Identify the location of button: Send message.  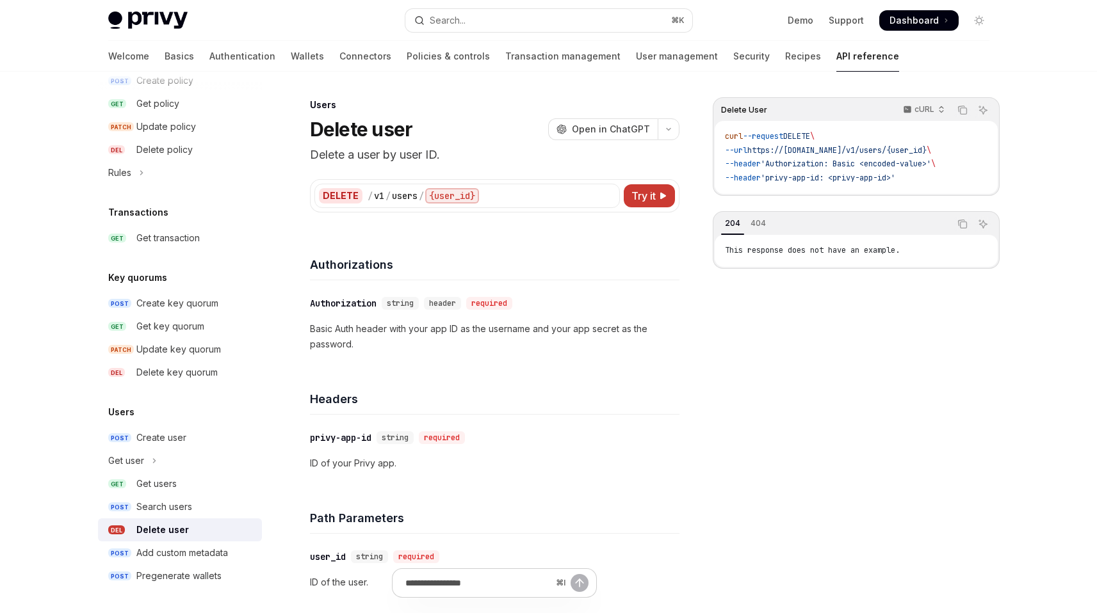
(579, 583).